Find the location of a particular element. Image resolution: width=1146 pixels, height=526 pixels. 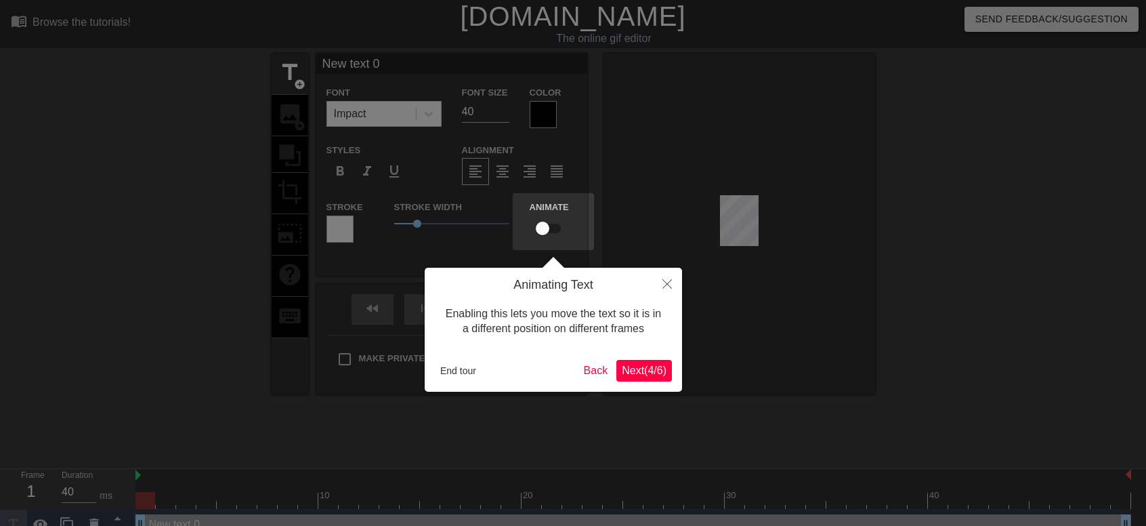

div: Enabling this lets you move the text so it is in a different position on different frames is located at coordinates (553, 321).